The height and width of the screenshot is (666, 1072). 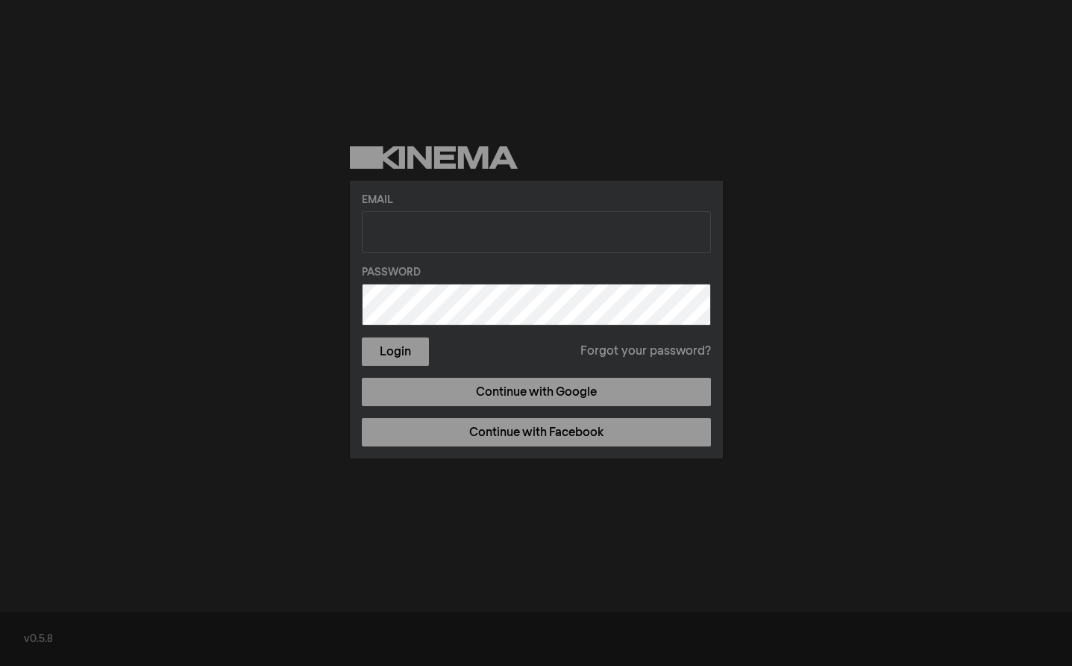 What do you see at coordinates (646, 352) in the screenshot?
I see `a: Forgot your password?` at bounding box center [646, 352].